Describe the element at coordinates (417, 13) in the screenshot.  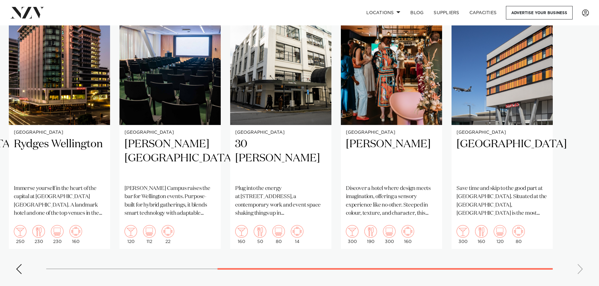
I see `a: BLOG` at that location.